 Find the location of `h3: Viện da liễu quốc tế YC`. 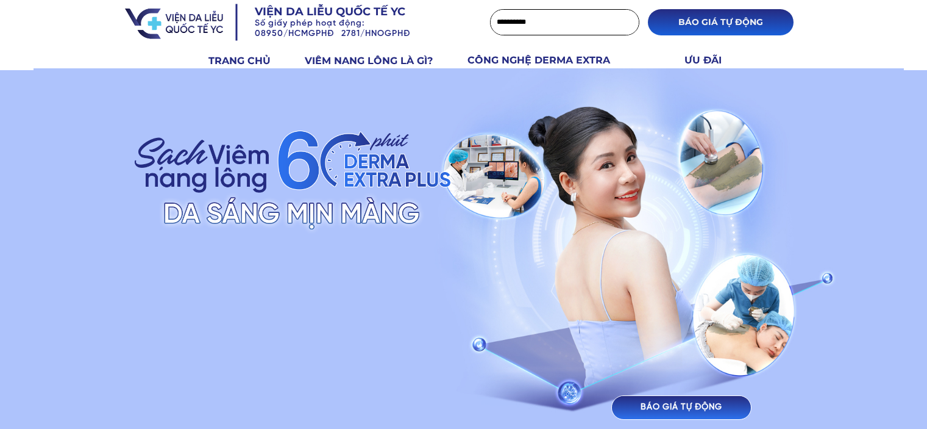

h3: Viện da liễu quốc tế YC is located at coordinates (349, 12).